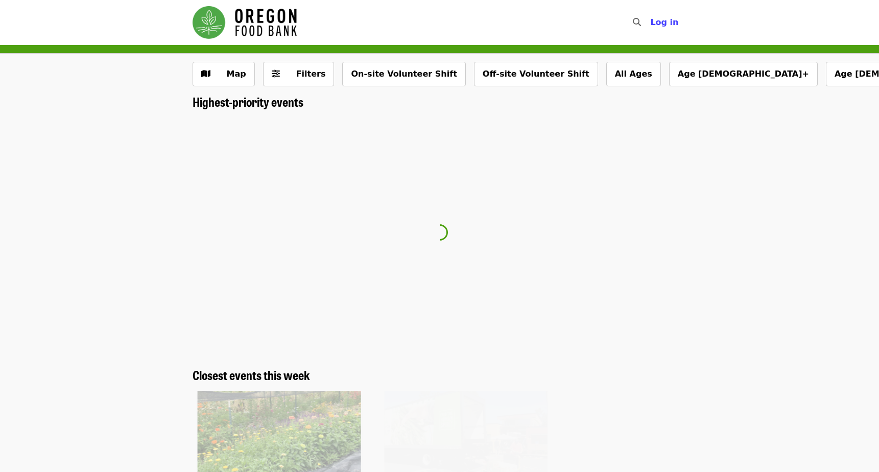 The width and height of the screenshot is (879, 472). What do you see at coordinates (651, 22) in the screenshot?
I see `input: Search` at bounding box center [651, 22].